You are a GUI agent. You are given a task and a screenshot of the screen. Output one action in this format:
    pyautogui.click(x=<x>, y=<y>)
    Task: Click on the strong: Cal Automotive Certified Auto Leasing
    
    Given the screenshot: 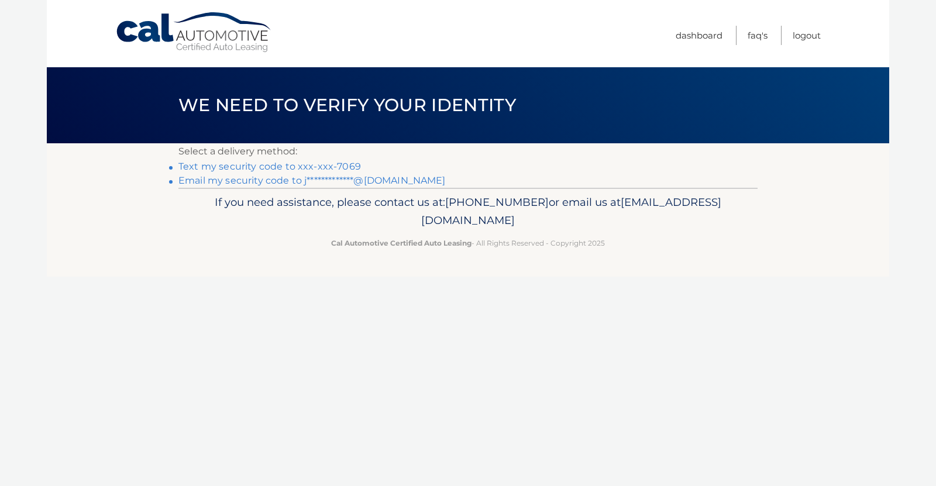 What is the action you would take?
    pyautogui.click(x=401, y=243)
    